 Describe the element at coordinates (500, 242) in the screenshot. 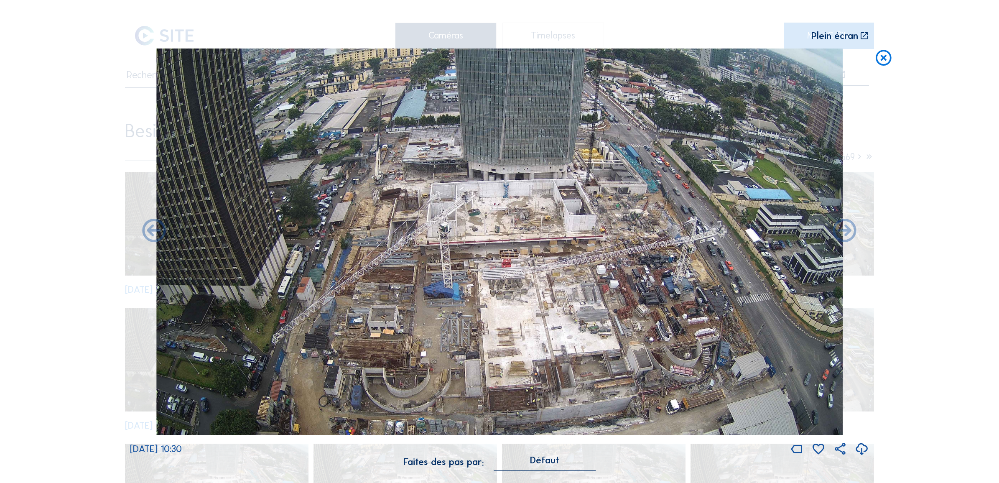

I see `img: Image` at that location.